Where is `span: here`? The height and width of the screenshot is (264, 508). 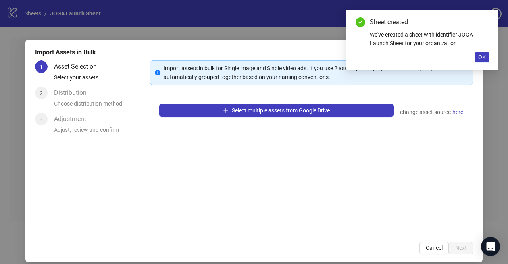
span: here is located at coordinates (458, 112).